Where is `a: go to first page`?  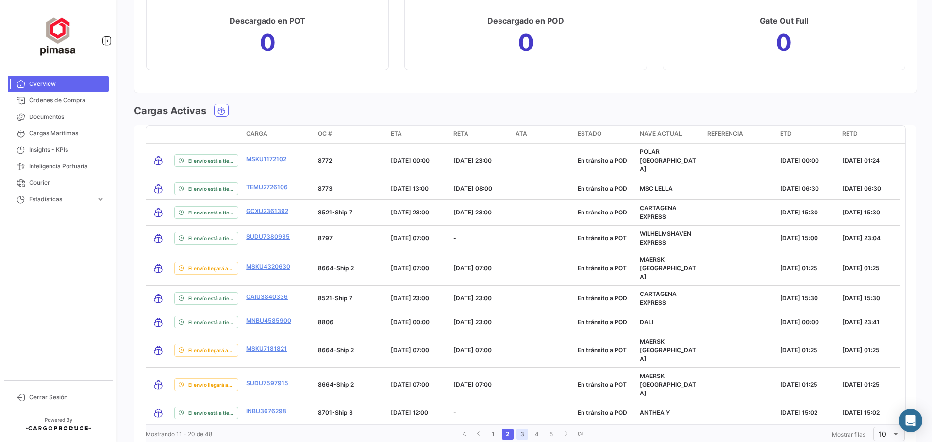
a: go to first page is located at coordinates (464, 435).